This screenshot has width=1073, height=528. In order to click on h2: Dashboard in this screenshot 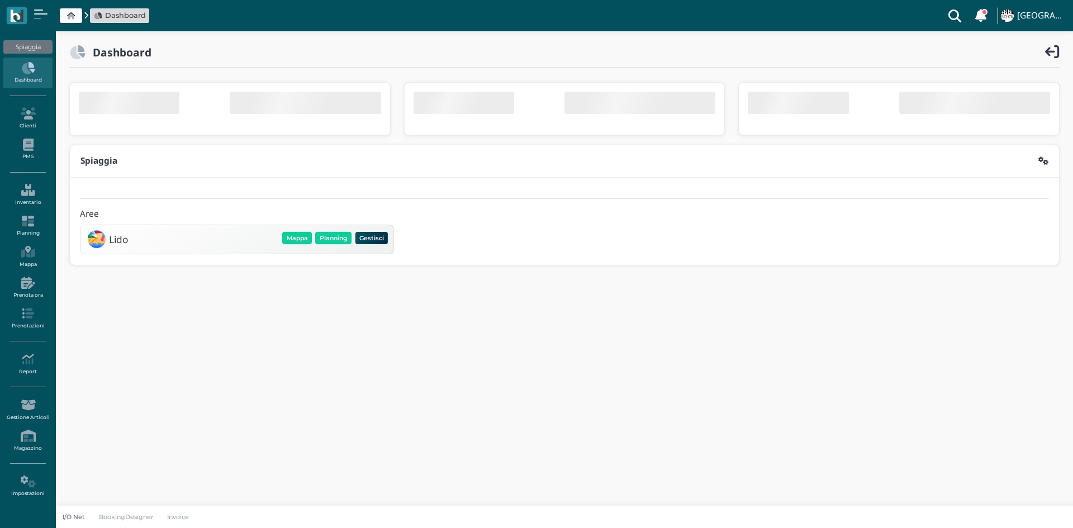, I will do `click(119, 52)`.